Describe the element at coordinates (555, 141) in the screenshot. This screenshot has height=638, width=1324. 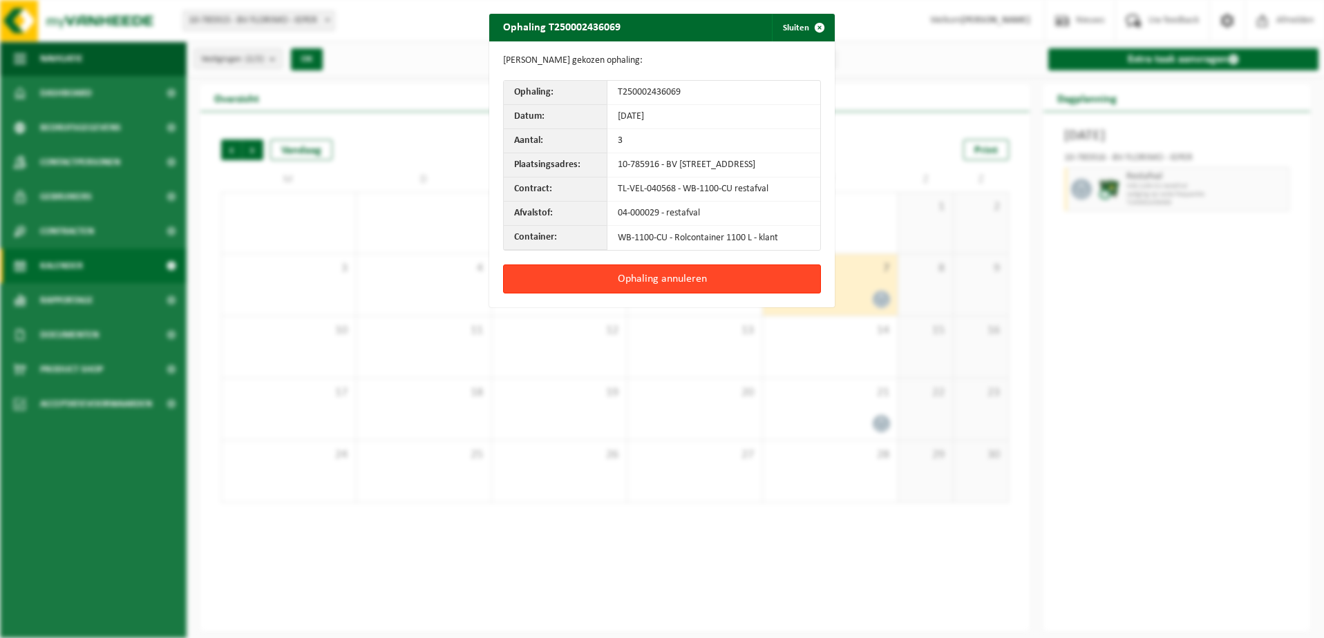
I see `th: Aantal:` at that location.